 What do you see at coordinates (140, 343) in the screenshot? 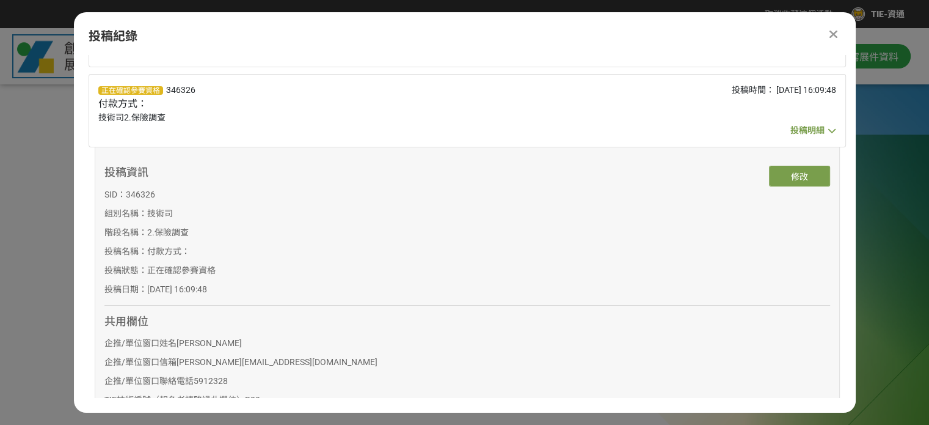
I see `span: 企推/單位窗口姓名` at bounding box center [140, 343].